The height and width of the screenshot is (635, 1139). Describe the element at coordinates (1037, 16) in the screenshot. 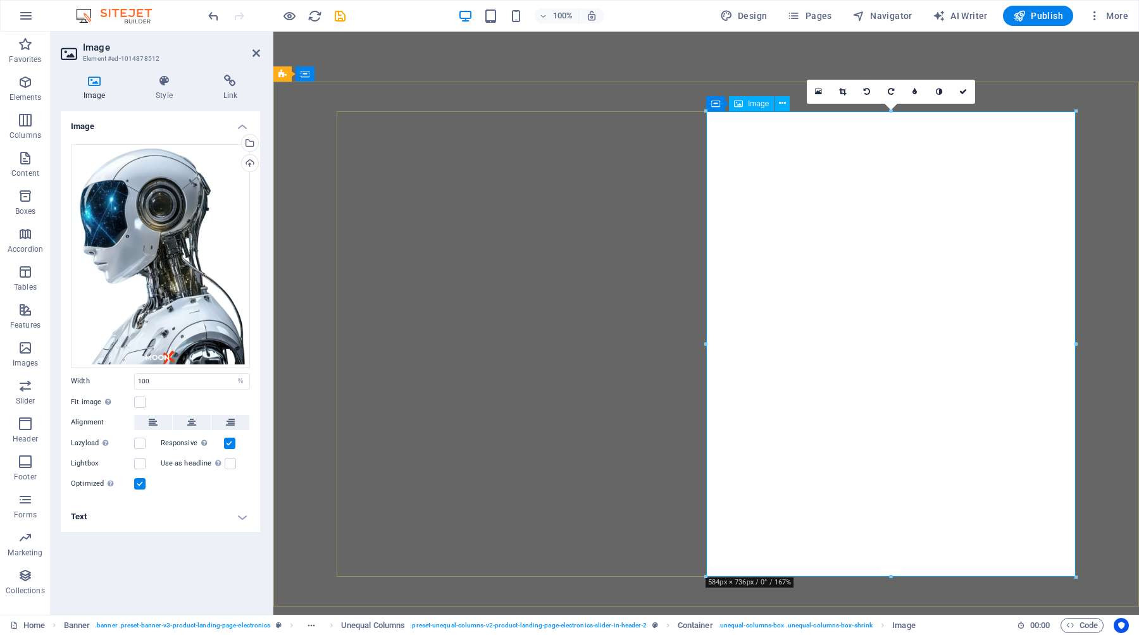

I see `button: Publish` at that location.